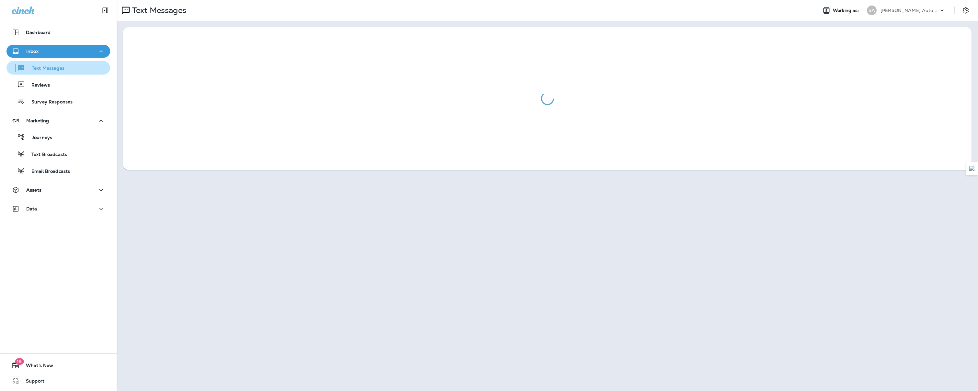 Image resolution: width=978 pixels, height=391 pixels. I want to click on p: Assets, so click(34, 190).